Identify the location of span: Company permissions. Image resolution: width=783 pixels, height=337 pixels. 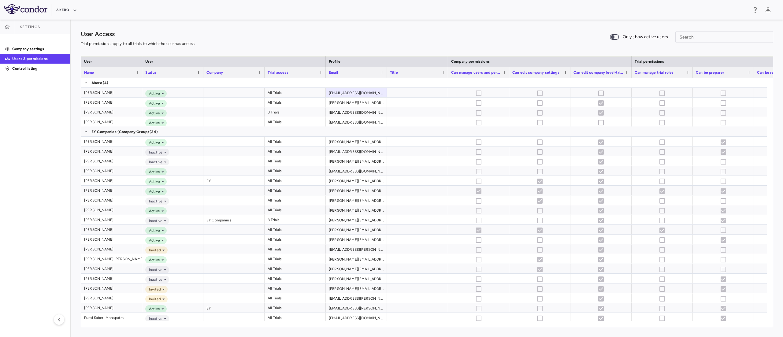
(470, 61).